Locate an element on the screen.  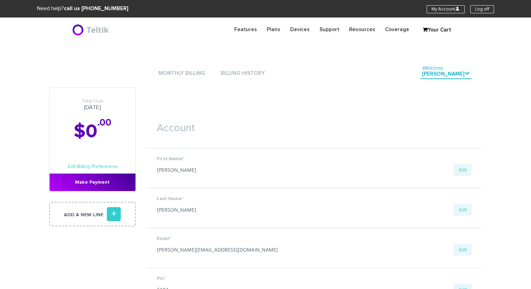
span: Total Due is located at coordinates (93, 101).